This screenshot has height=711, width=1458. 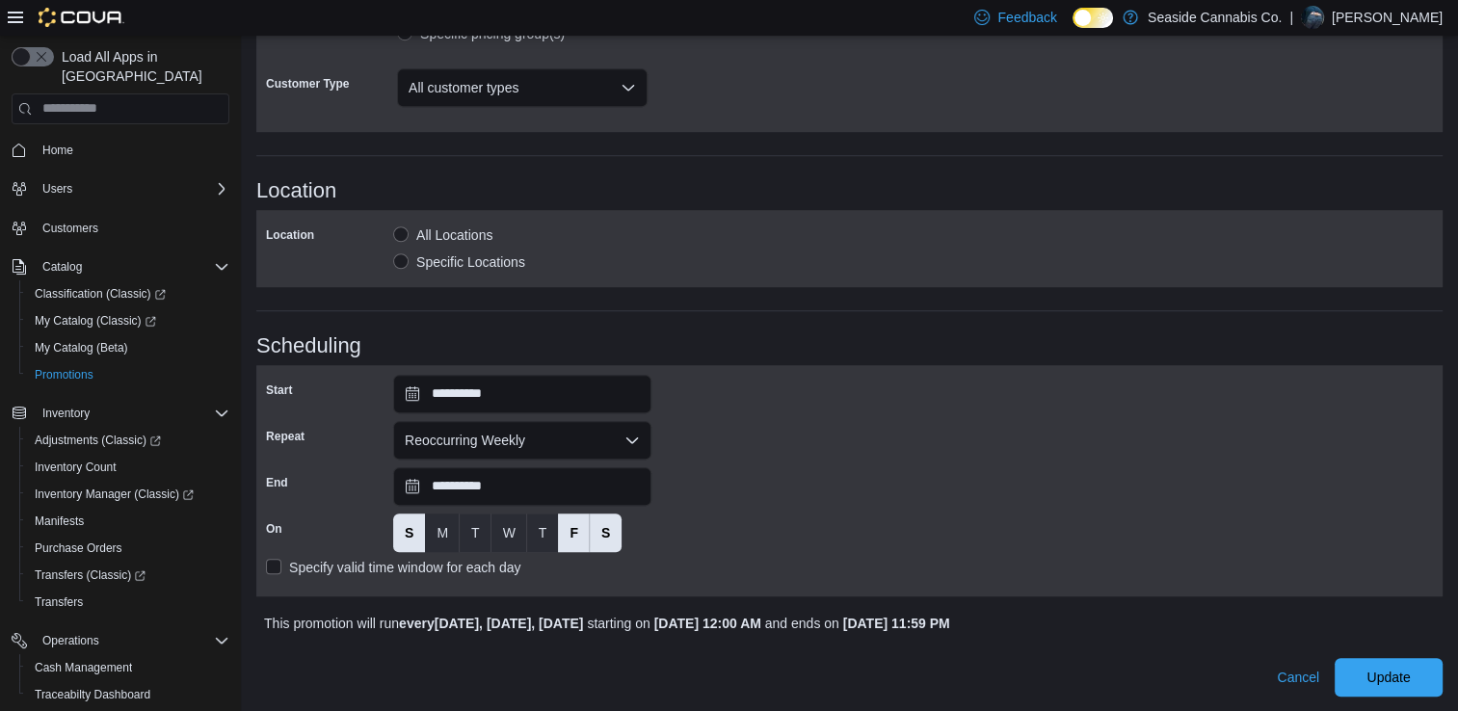 What do you see at coordinates (509, 533) in the screenshot?
I see `button: W` at bounding box center [509, 533].